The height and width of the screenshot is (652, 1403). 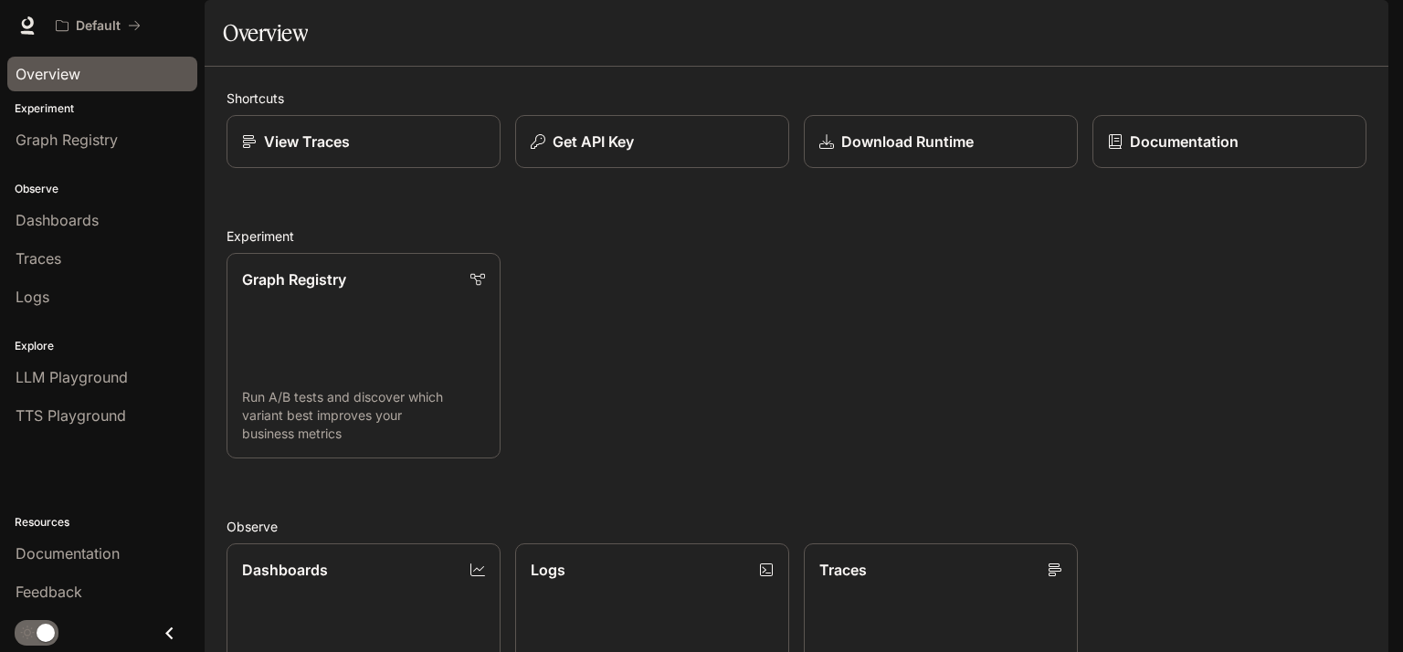 I want to click on a: Graph RegistryRun A/B tests and discover which variant best improves your business metrics, so click(x=363, y=355).